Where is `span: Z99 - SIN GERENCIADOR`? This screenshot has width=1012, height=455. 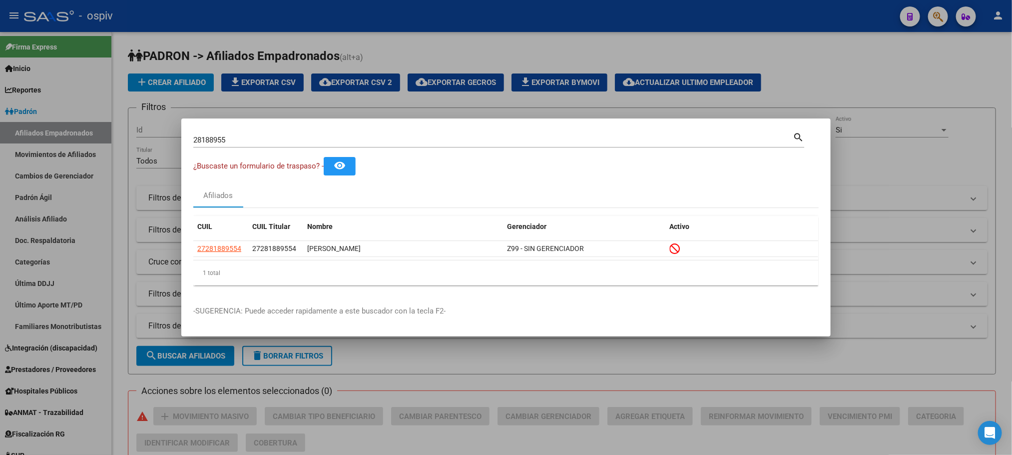 span: Z99 - SIN GERENCIADOR is located at coordinates (546, 248).